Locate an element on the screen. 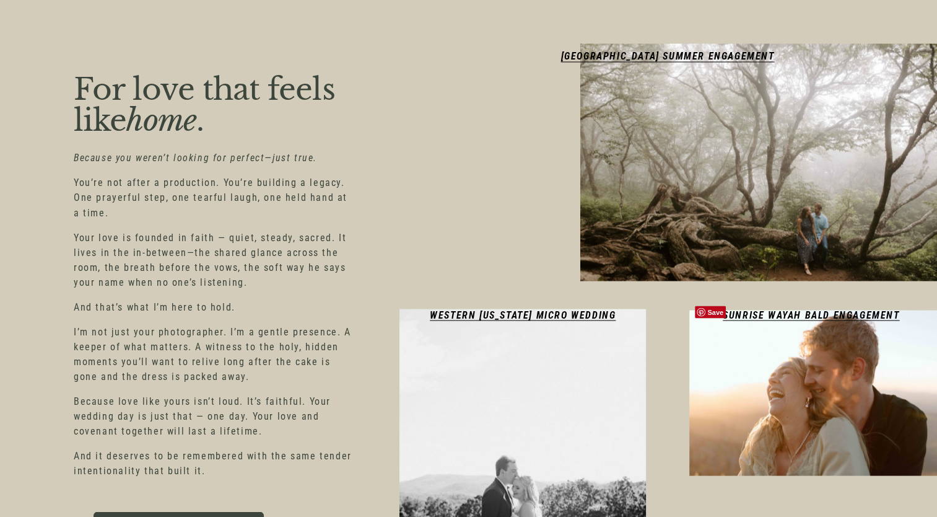  em: SUNRISE WAYAH BALD ENGAGEMENT is located at coordinates (811, 314).